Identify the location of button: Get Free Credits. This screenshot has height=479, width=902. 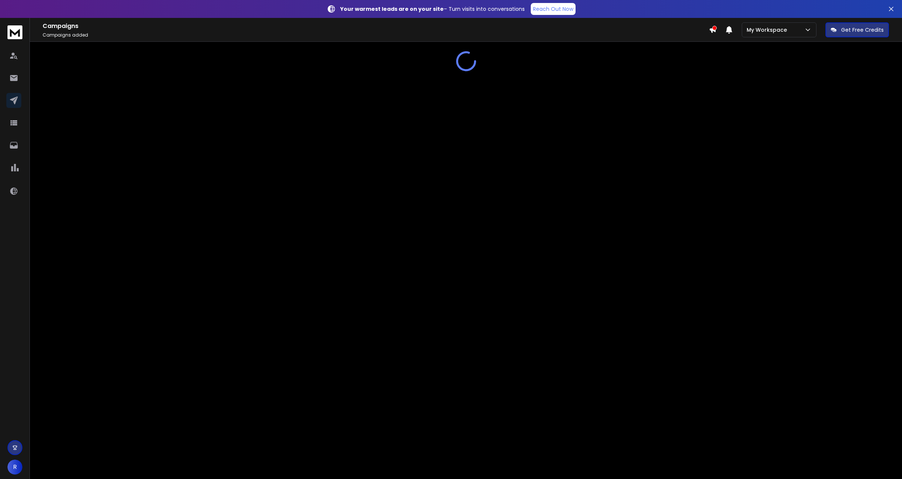
(857, 30).